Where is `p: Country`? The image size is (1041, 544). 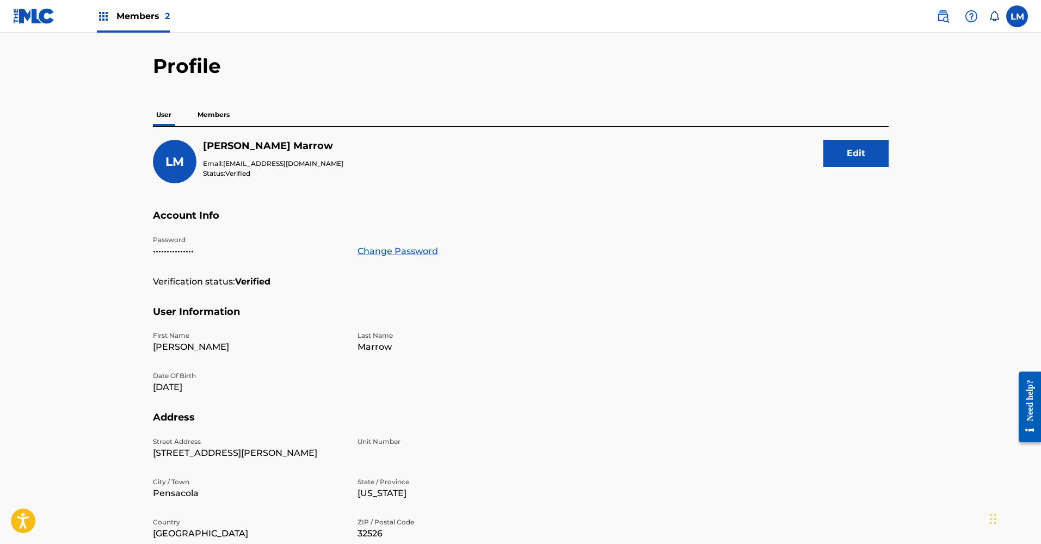 p: Country is located at coordinates (249, 522).